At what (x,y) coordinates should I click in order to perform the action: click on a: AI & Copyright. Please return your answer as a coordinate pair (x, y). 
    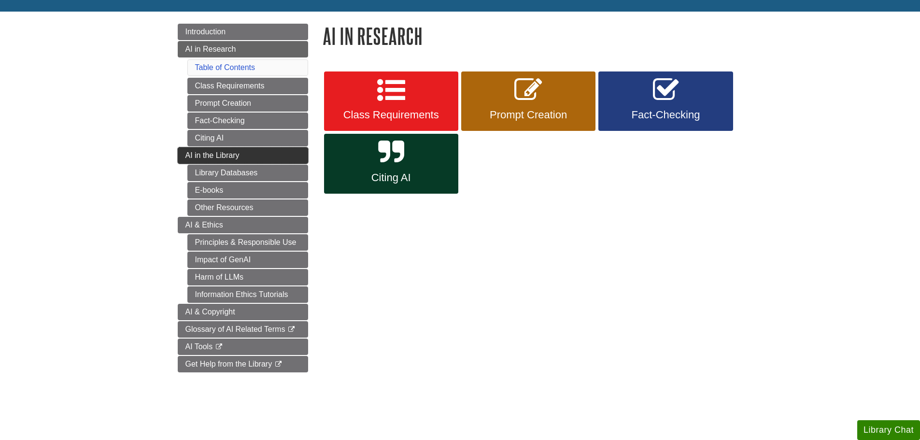
    Looking at the image, I should click on (243, 312).